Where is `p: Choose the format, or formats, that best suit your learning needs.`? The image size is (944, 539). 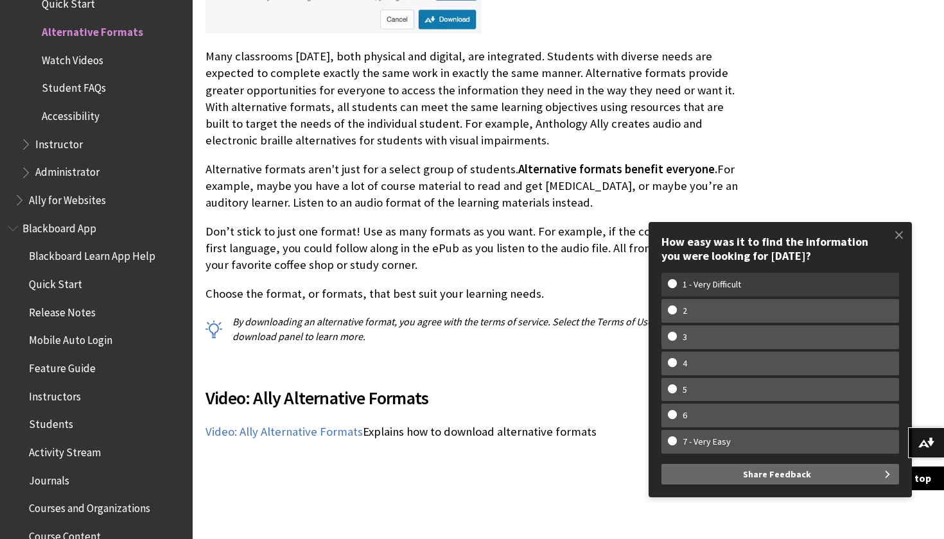 p: Choose the format, or formats, that best suit your learning needs. is located at coordinates (473, 294).